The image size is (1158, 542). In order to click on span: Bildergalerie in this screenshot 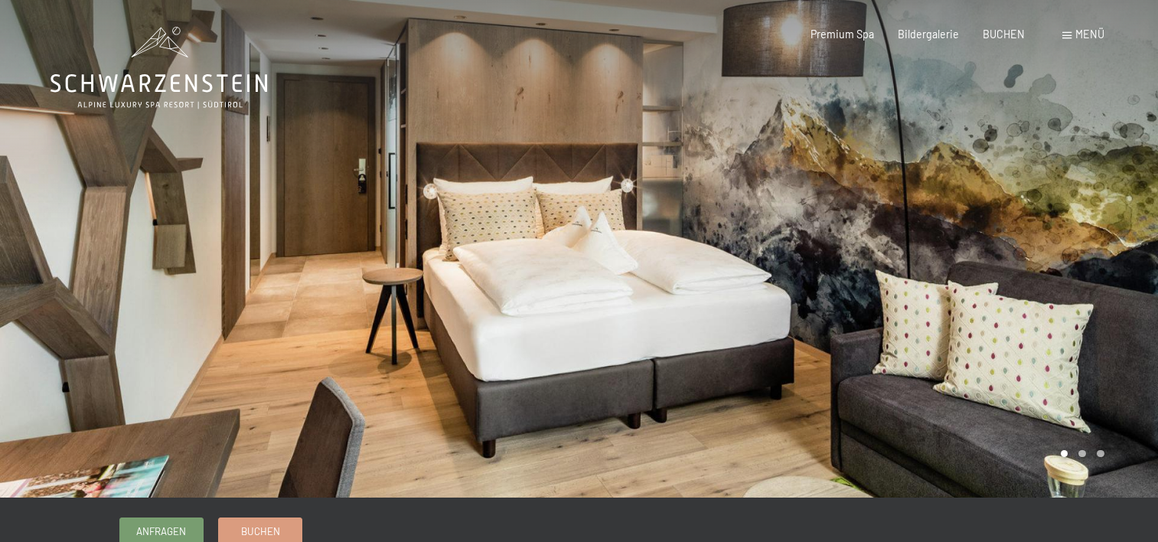, I will do `click(928, 34)`.